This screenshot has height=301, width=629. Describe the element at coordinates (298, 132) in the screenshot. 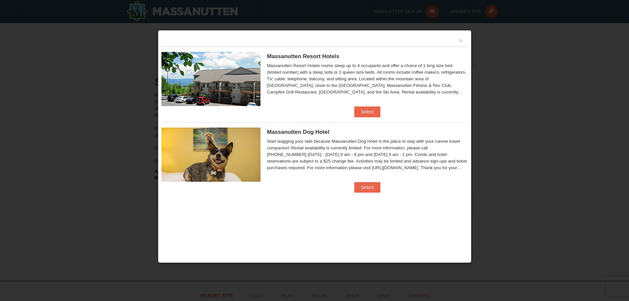

I see `span: Massanutten Dog Hotel` at that location.